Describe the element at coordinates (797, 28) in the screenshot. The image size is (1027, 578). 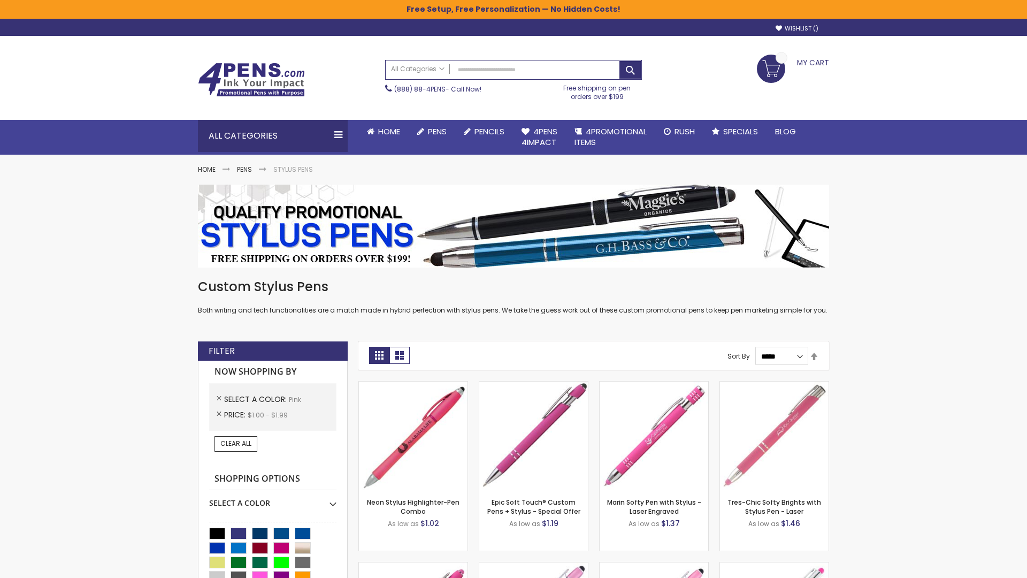
I see `a: Wishlist` at that location.